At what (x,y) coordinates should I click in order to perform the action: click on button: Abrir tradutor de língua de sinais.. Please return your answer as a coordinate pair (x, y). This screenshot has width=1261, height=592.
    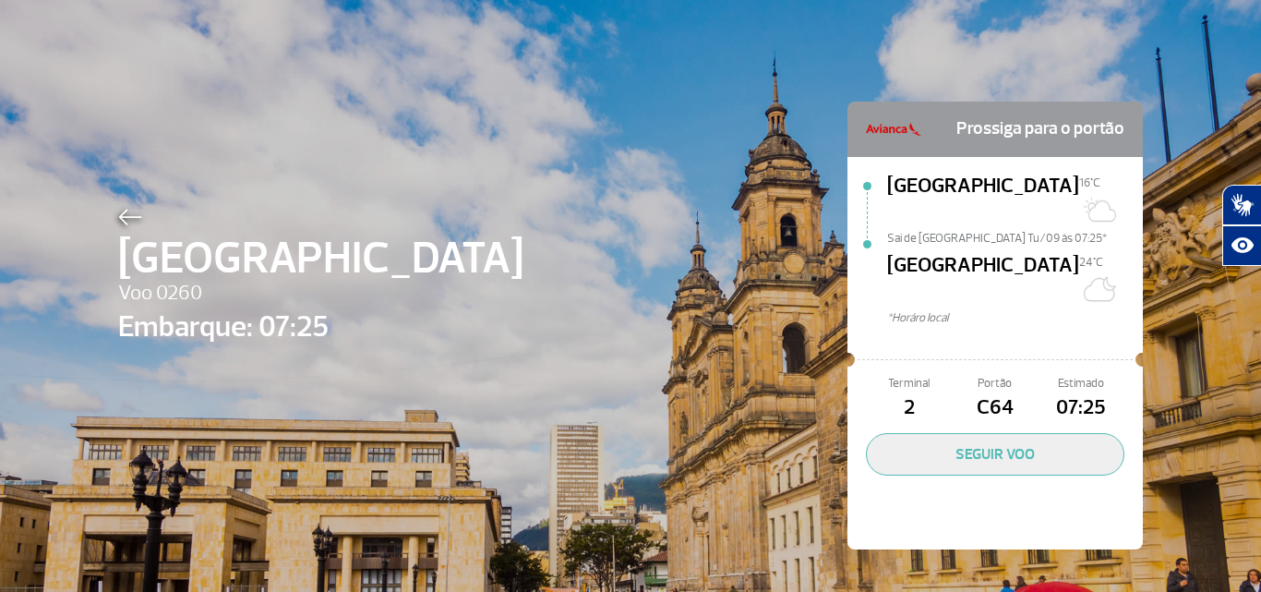
    Looking at the image, I should click on (1241, 205).